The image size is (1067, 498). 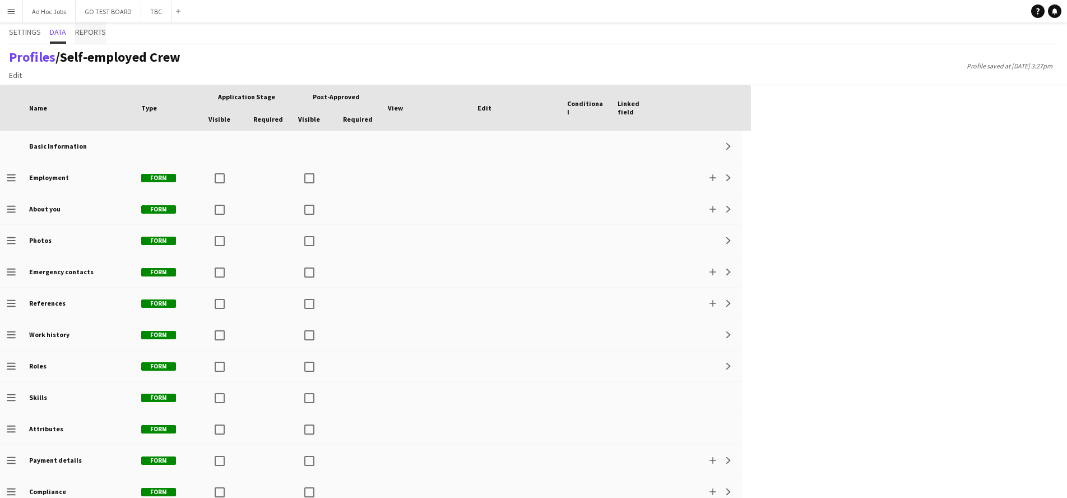 What do you see at coordinates (15, 75) in the screenshot?
I see `a: Edit` at bounding box center [15, 75].